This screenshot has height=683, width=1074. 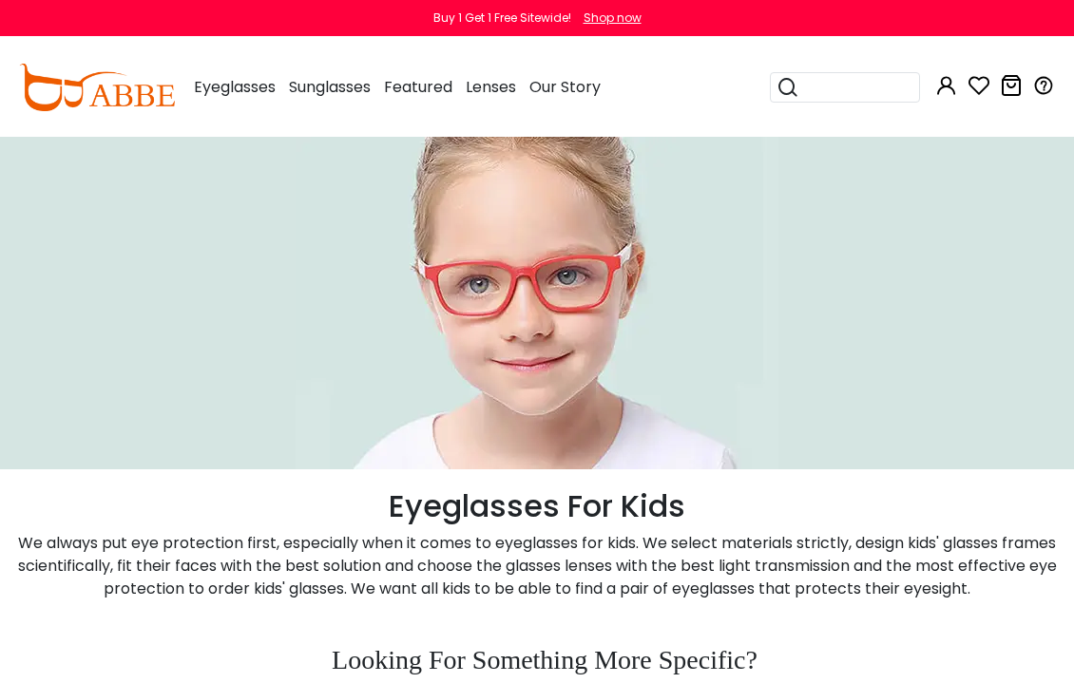 What do you see at coordinates (502, 18) in the screenshot?
I see `div: Buy 1 Get 1 Free Sitewide!` at bounding box center [502, 18].